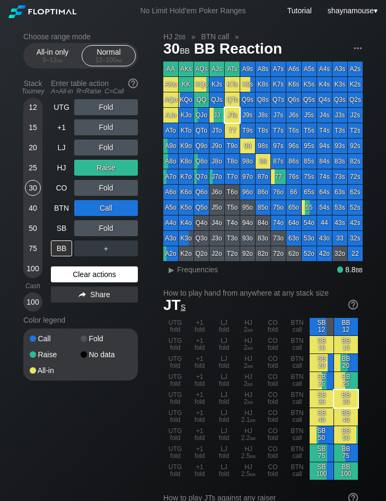 This screenshot has width=386, height=501. Describe the element at coordinates (340, 115) in the screenshot. I see `div: J3s` at that location.